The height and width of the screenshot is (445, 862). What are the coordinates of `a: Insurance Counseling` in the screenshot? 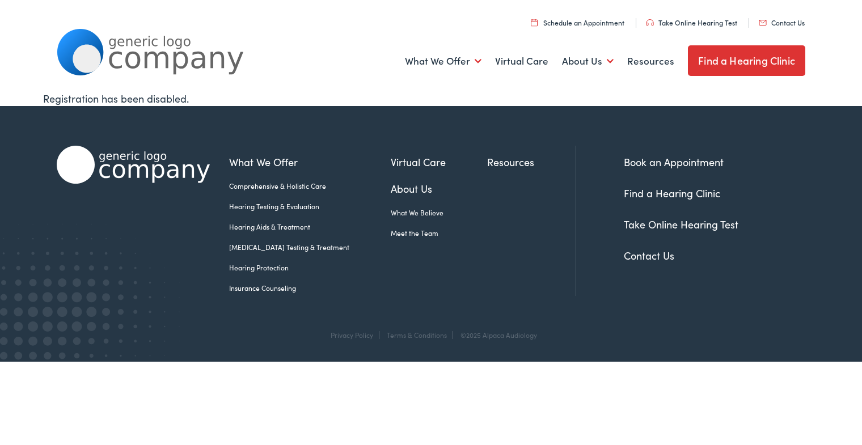 It's located at (310, 288).